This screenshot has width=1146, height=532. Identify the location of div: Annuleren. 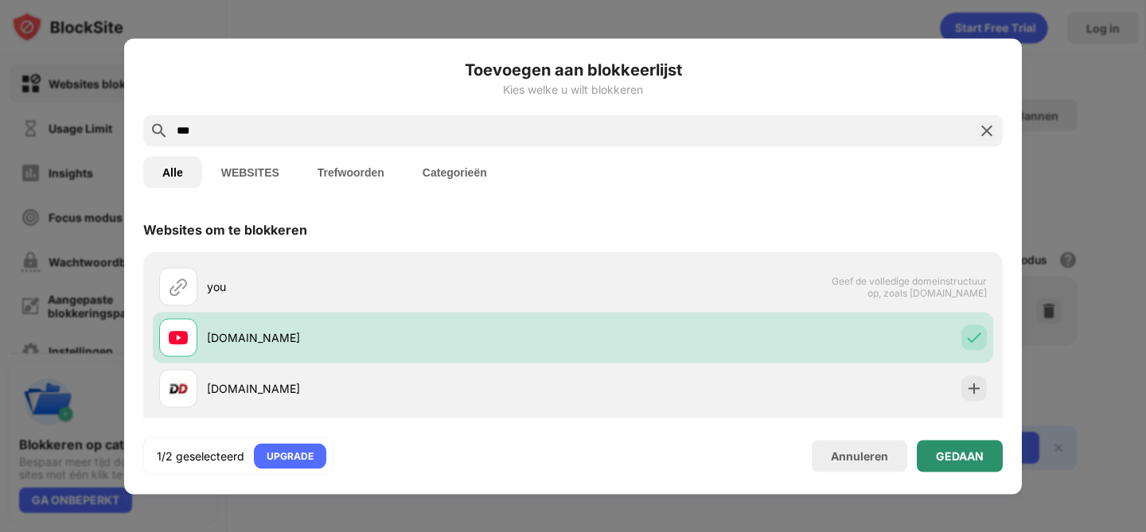
(859, 456).